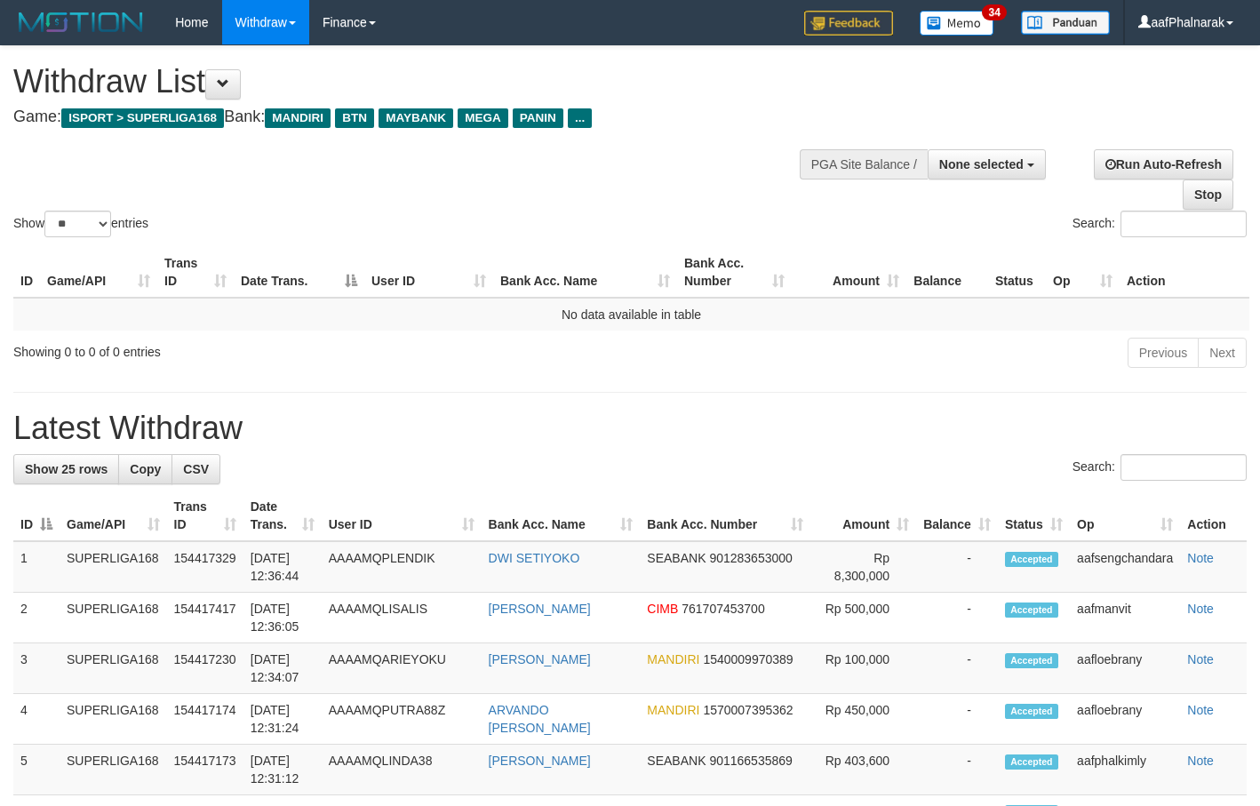 Image resolution: width=1260 pixels, height=806 pixels. What do you see at coordinates (142, 118) in the screenshot?
I see `span: ISPORT > SUPERLIGA168` at bounding box center [142, 118].